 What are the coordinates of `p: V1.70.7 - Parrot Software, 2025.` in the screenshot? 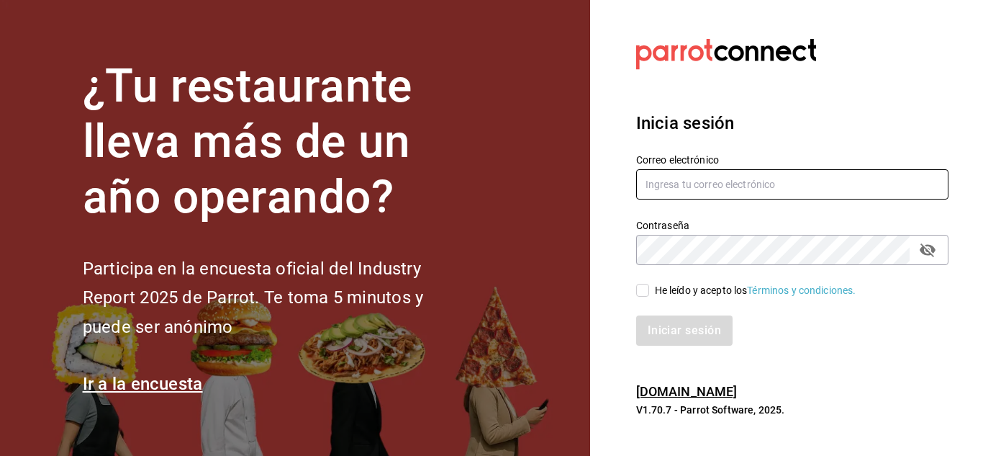 It's located at (792, 410).